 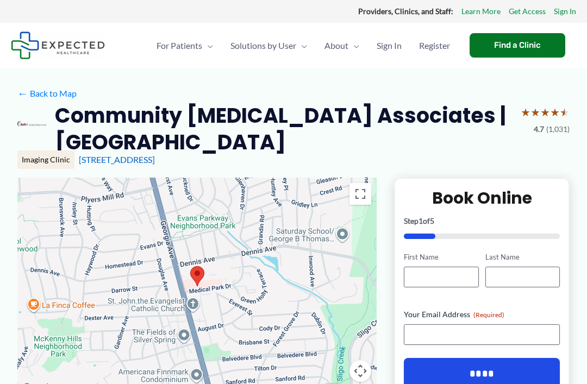 What do you see at coordinates (47, 93) in the screenshot?
I see `a: ←Back to Map` at bounding box center [47, 93].